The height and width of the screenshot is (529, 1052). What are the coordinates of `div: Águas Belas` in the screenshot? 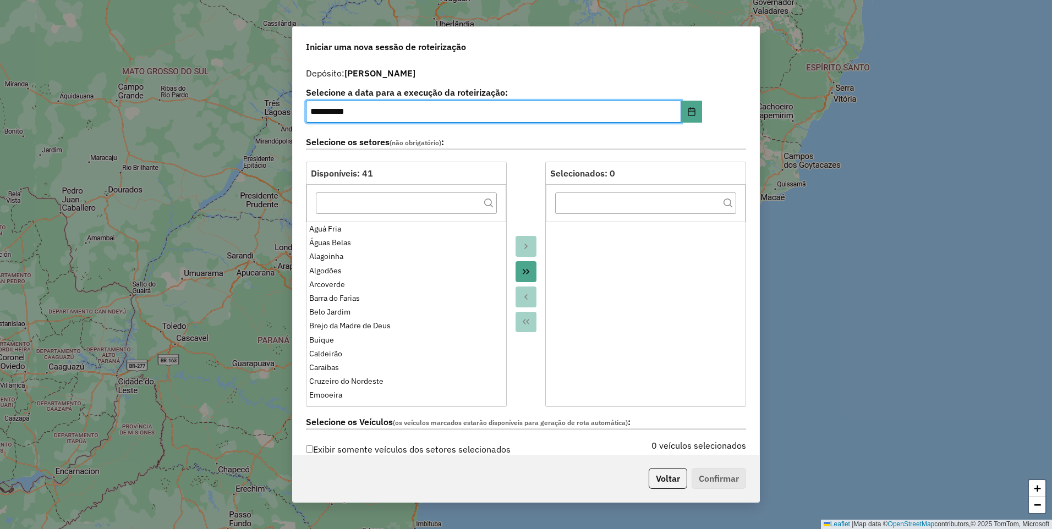 It's located at (406, 243).